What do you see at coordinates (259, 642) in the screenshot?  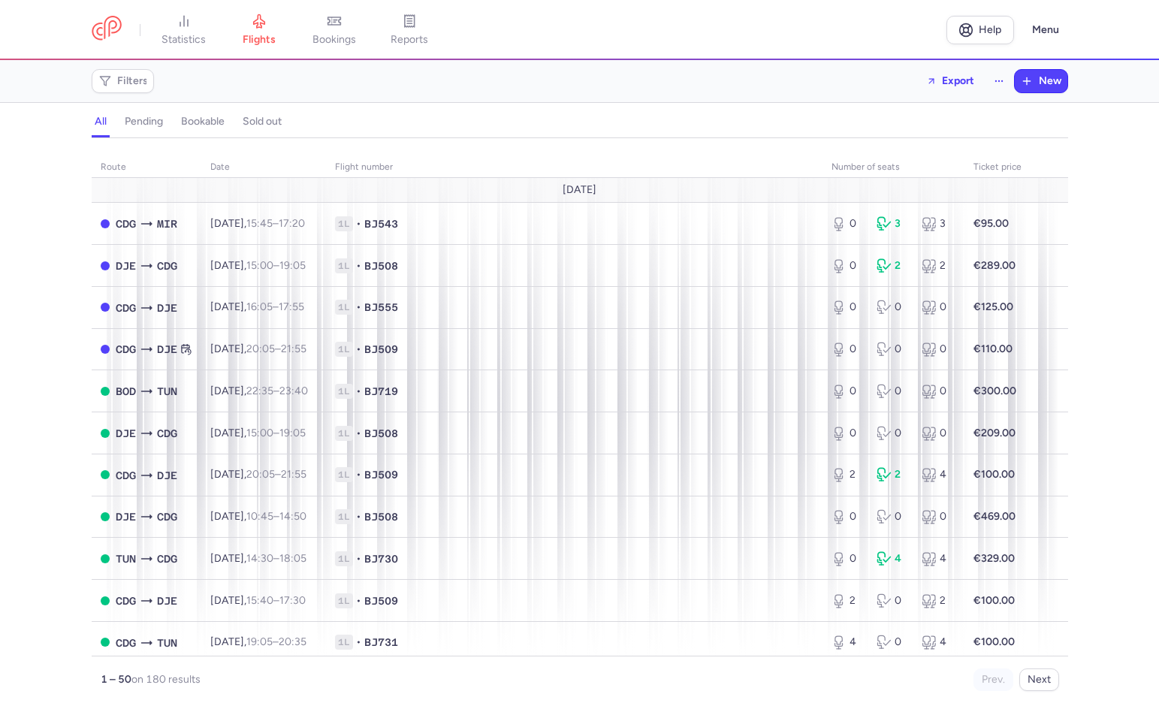 I see `time: 19:05` at bounding box center [259, 642].